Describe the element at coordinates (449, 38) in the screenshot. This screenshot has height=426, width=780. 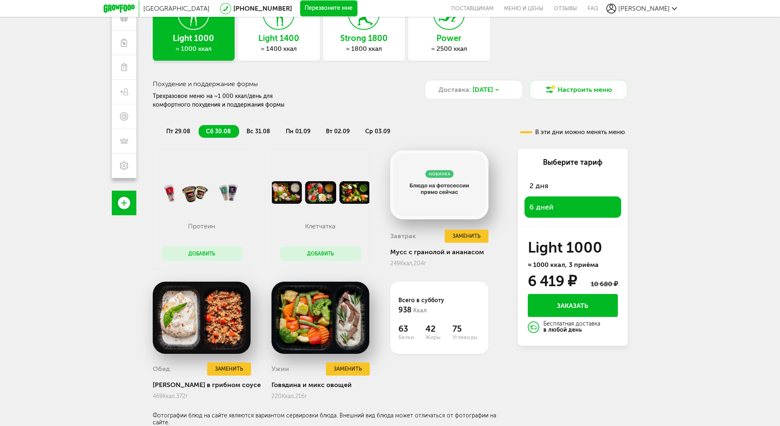
I see `h3: Power` at that location.